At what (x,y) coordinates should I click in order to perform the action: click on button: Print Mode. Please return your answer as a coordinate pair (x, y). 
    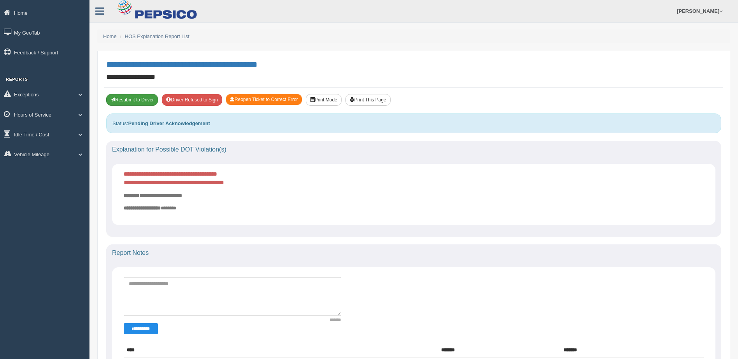
    Looking at the image, I should click on (323, 100).